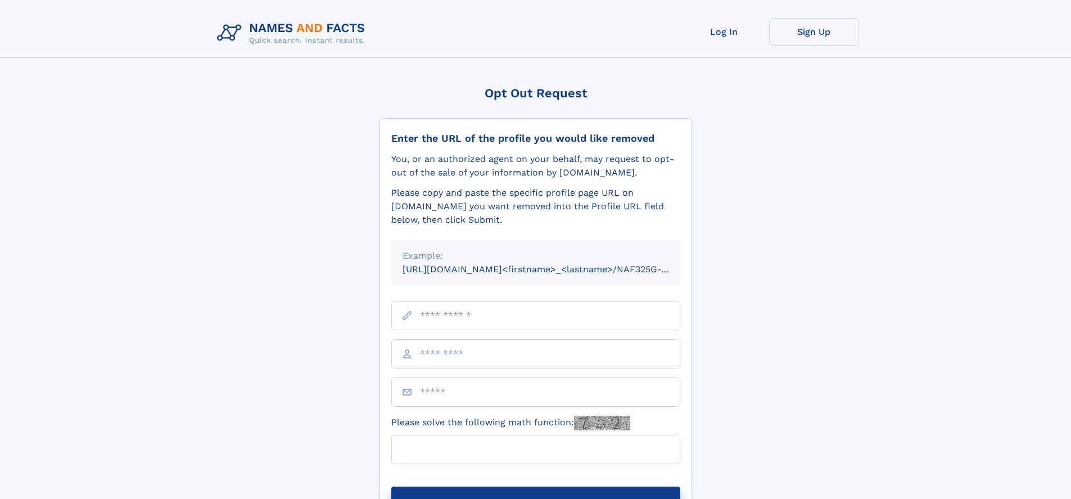 The width and height of the screenshot is (1071, 499). I want to click on img: Logo Names and Facts, so click(294, 33).